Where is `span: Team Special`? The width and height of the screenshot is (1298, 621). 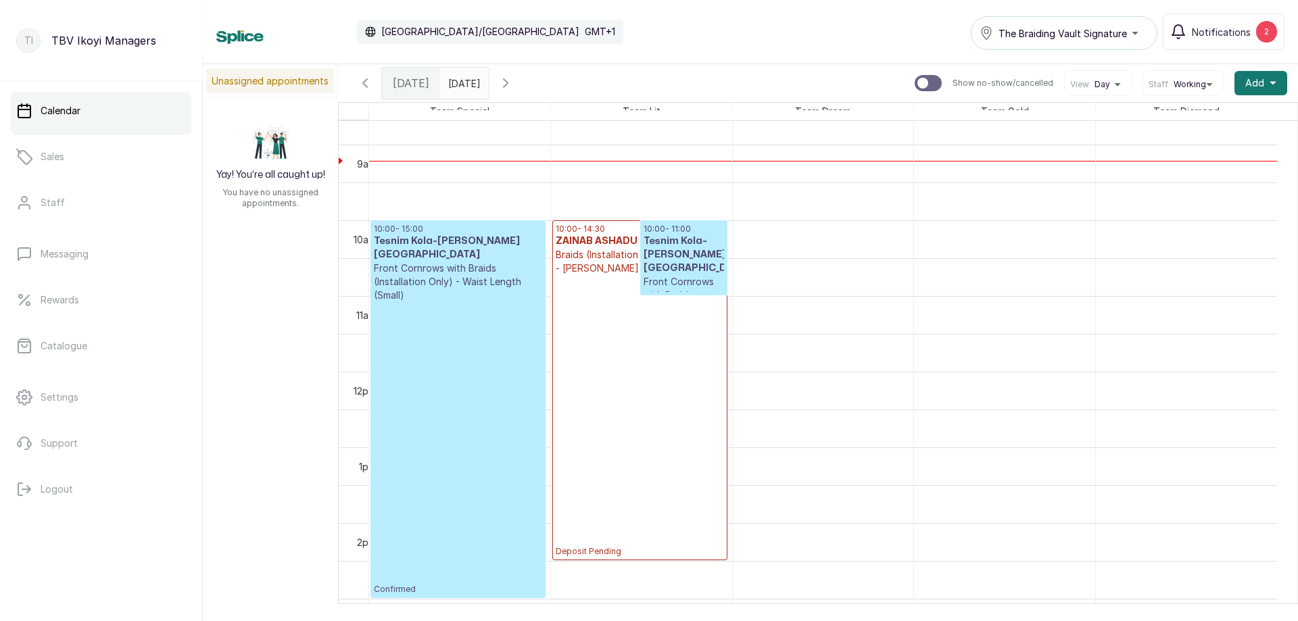 span: Team Special is located at coordinates (460, 111).